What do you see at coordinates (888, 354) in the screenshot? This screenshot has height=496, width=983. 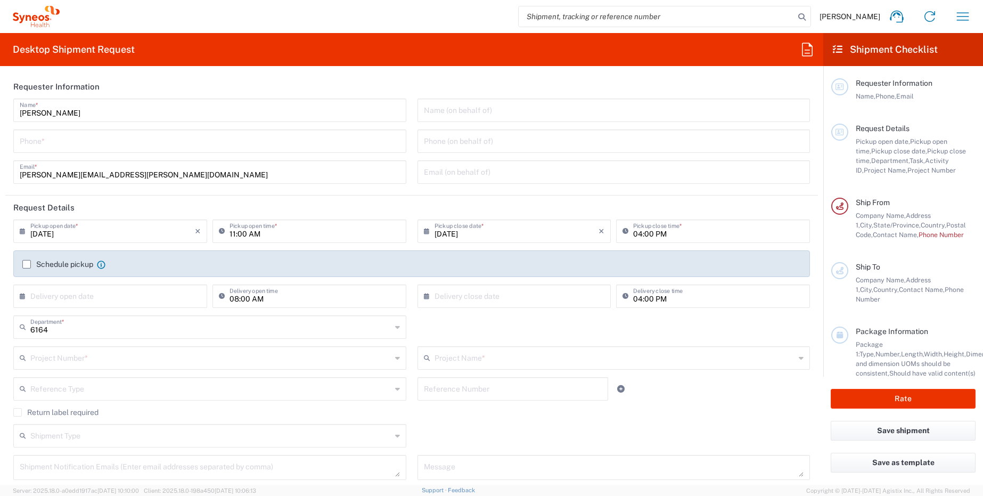 I see `span: Number,` at bounding box center [888, 354].